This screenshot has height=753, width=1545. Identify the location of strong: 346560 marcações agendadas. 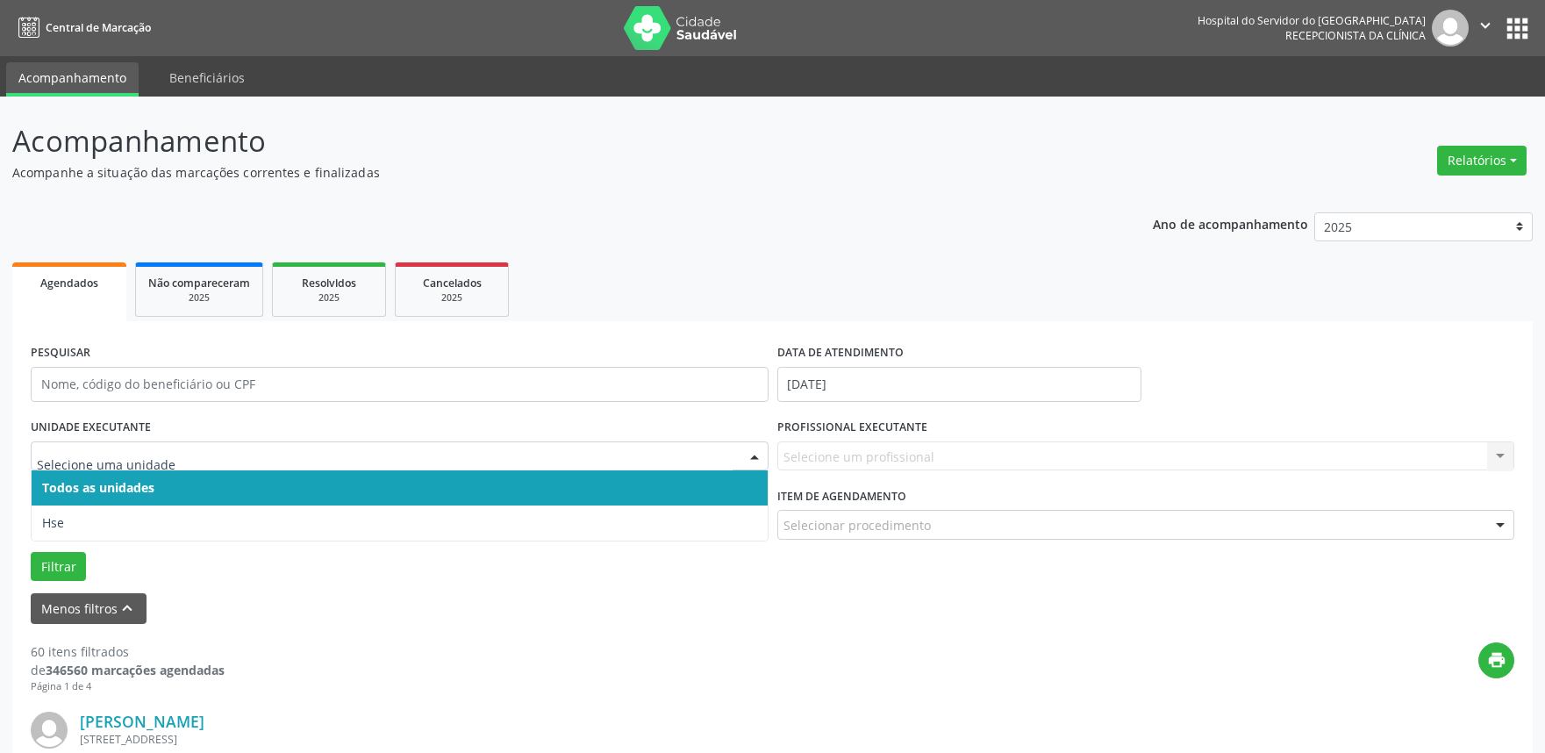
(135, 670).